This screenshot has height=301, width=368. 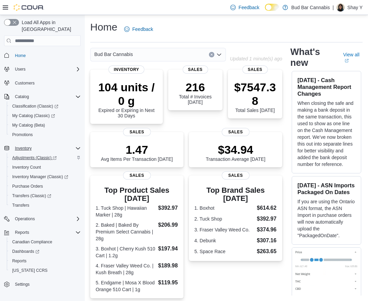 I want to click on button: Catalog, so click(x=42, y=97).